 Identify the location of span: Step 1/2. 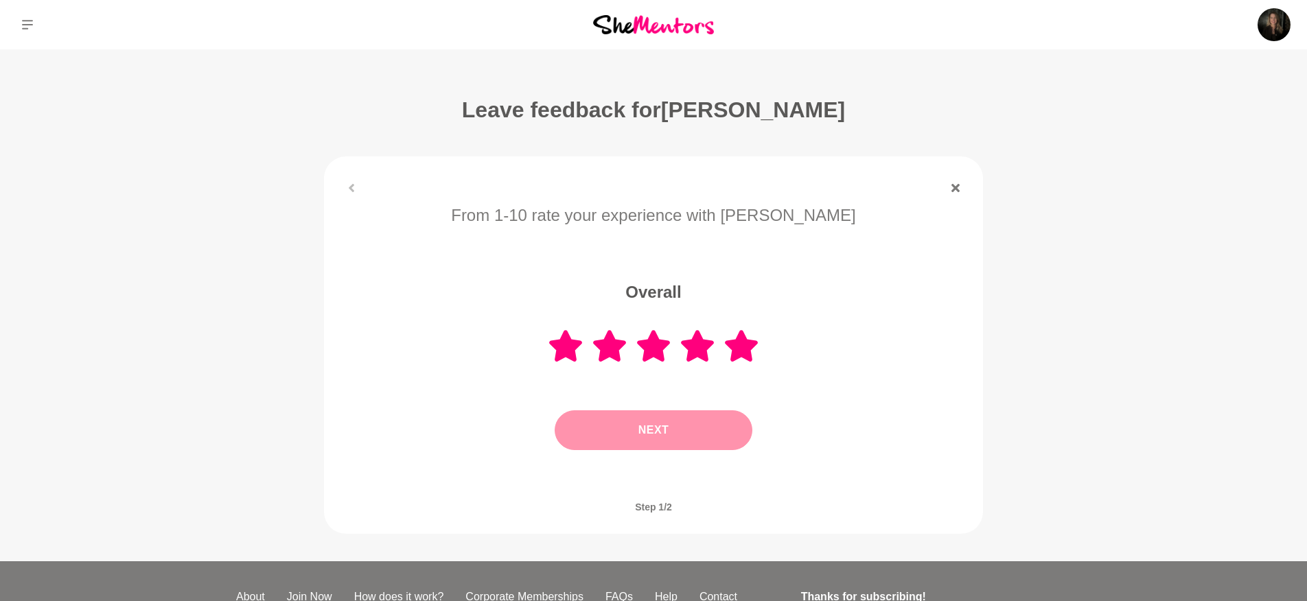
(653, 507).